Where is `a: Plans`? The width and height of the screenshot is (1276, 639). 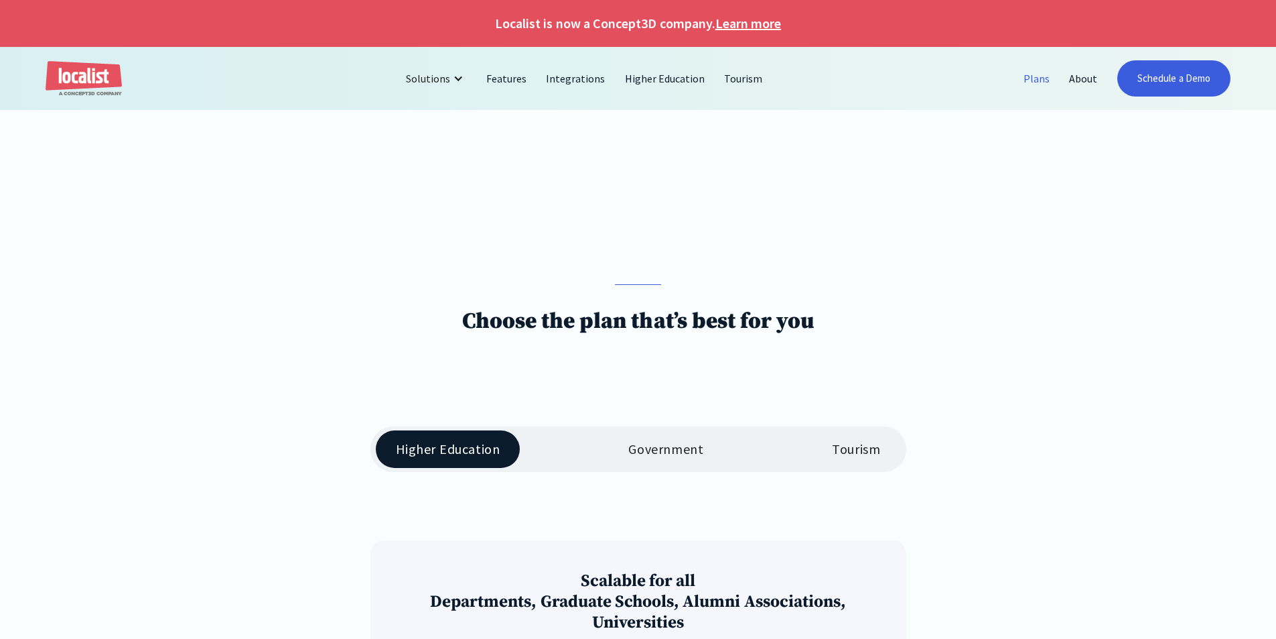 a: Plans is located at coordinates (1037, 78).